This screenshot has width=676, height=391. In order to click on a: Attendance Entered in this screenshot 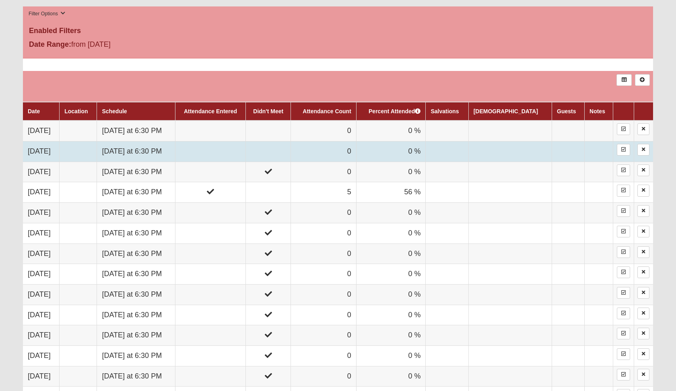, I will do `click(211, 111)`.